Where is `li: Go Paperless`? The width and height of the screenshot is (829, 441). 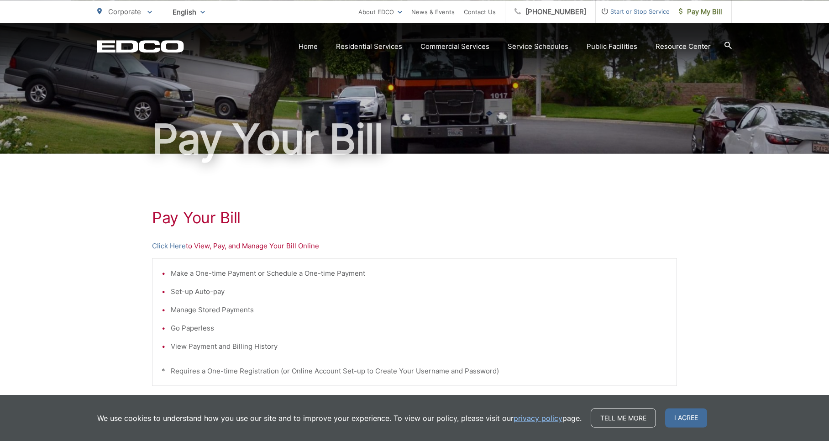 li: Go Paperless is located at coordinates (419, 328).